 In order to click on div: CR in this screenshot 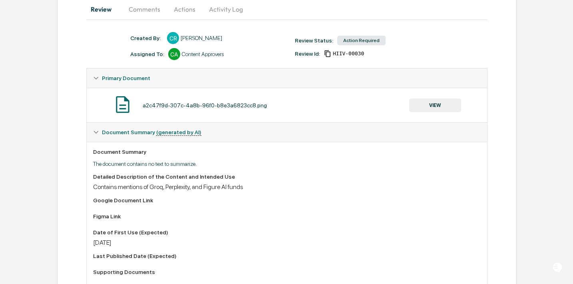, I will do `click(173, 38)`.